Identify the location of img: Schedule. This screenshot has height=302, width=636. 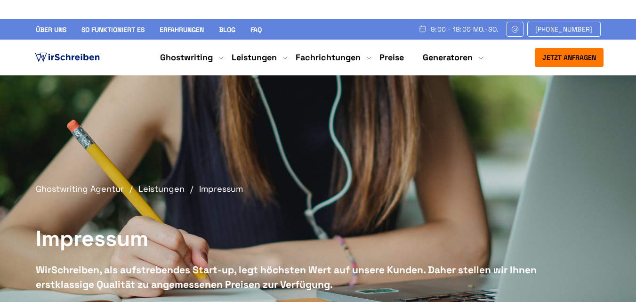
(423, 29).